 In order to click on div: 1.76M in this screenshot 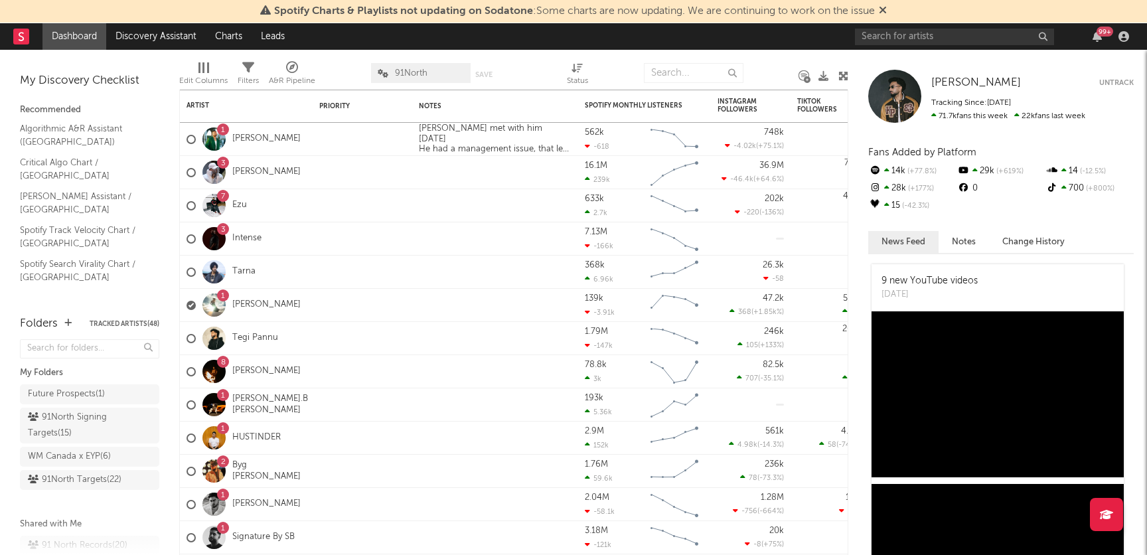, I will do `click(596, 464)`.